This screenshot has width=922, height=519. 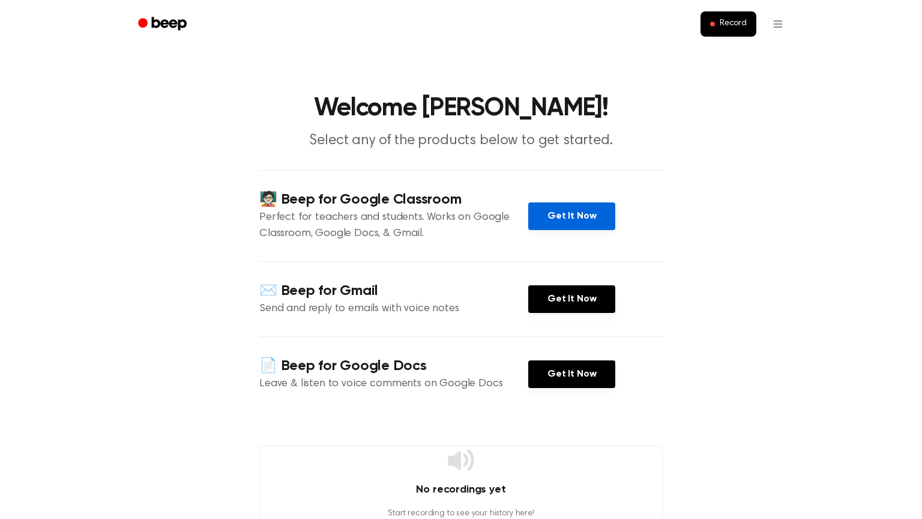 I want to click on p: Perfect for teachers and students. Works on Google Classroom, Google Docs, & Gmail., so click(x=394, y=226).